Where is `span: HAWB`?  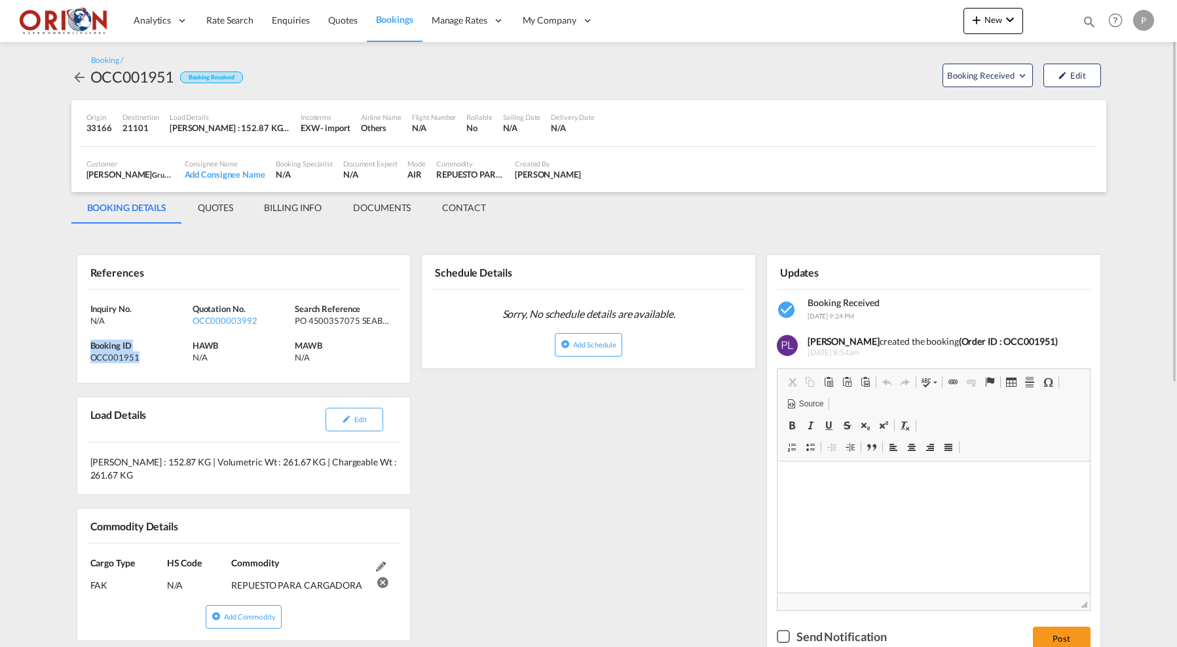 span: HAWB is located at coordinates (206, 345).